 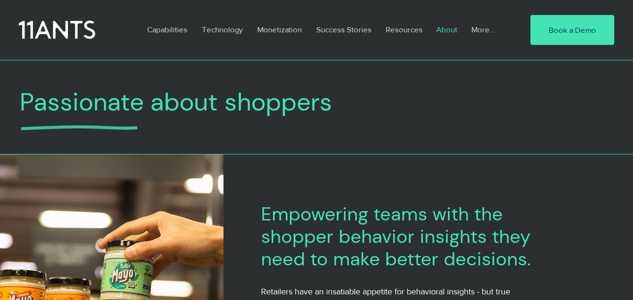 What do you see at coordinates (222, 30) in the screenshot?
I see `a: Technology` at bounding box center [222, 30].